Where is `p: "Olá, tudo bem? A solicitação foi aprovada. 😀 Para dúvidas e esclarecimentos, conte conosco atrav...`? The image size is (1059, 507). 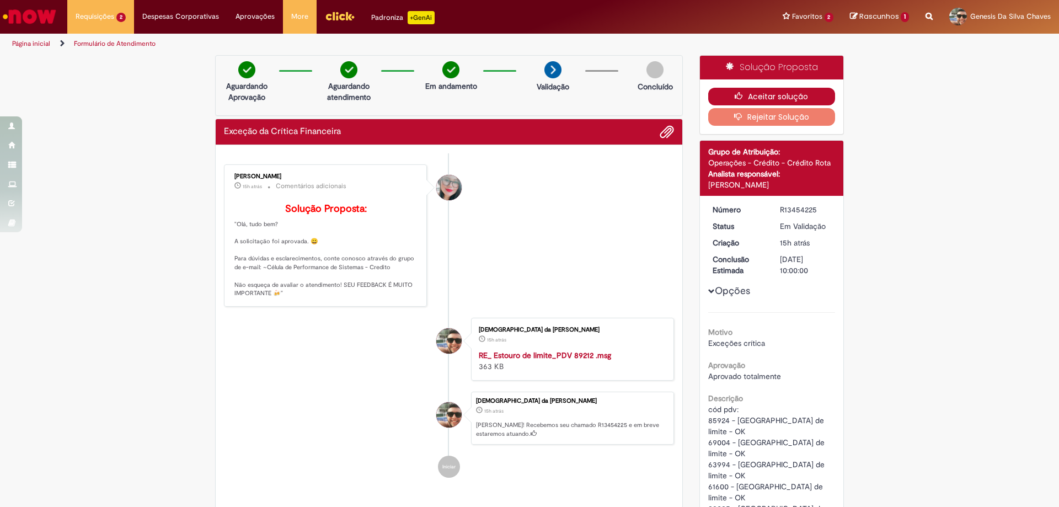
p: "Olá, tudo bem? A solicitação foi aprovada. 😀 Para dúvidas e esclarecimentos, conte conosco atrav... is located at coordinates (326, 250).